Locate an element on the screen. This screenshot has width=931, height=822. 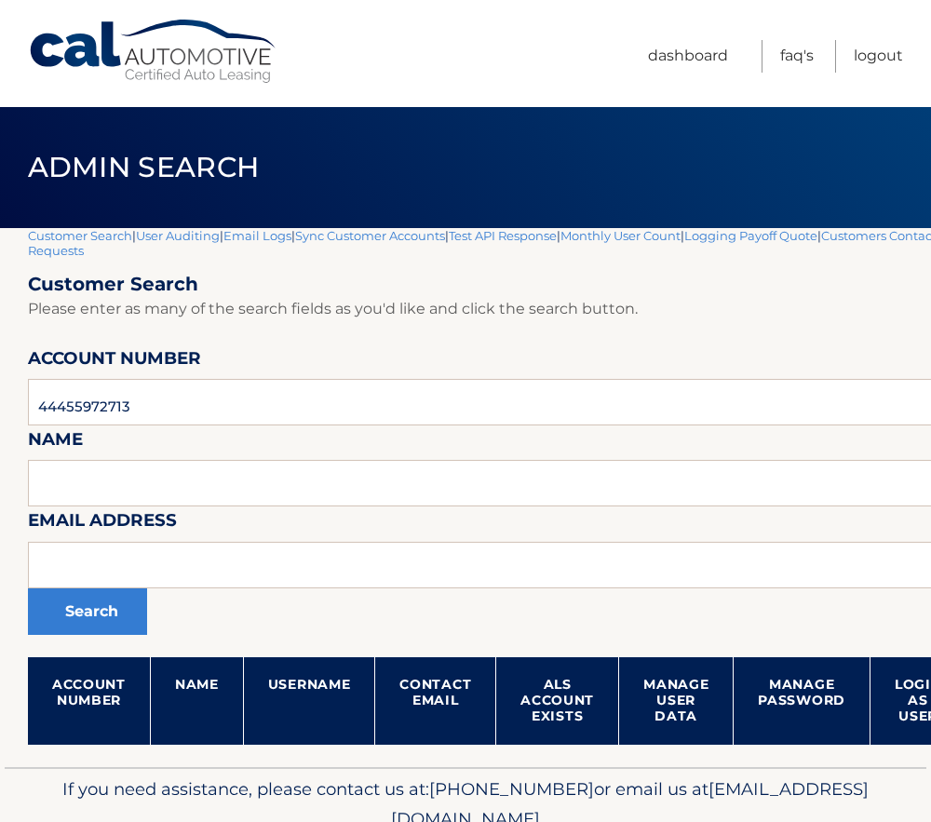
button: Search is located at coordinates (87, 611).